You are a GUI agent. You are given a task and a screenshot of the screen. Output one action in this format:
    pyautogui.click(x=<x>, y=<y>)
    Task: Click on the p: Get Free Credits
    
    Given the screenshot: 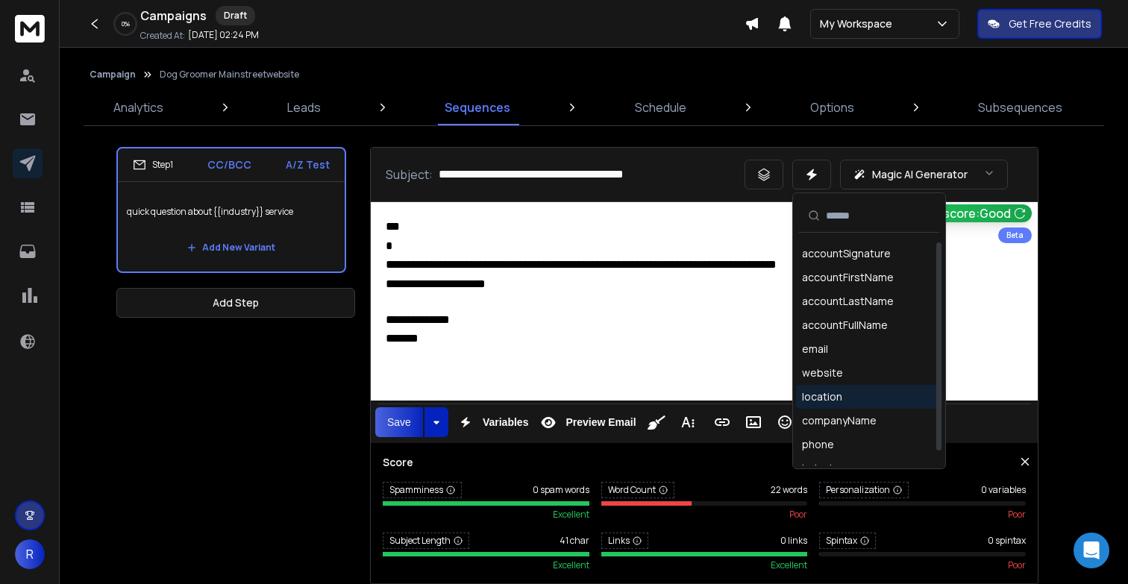 What is the action you would take?
    pyautogui.click(x=1050, y=24)
    